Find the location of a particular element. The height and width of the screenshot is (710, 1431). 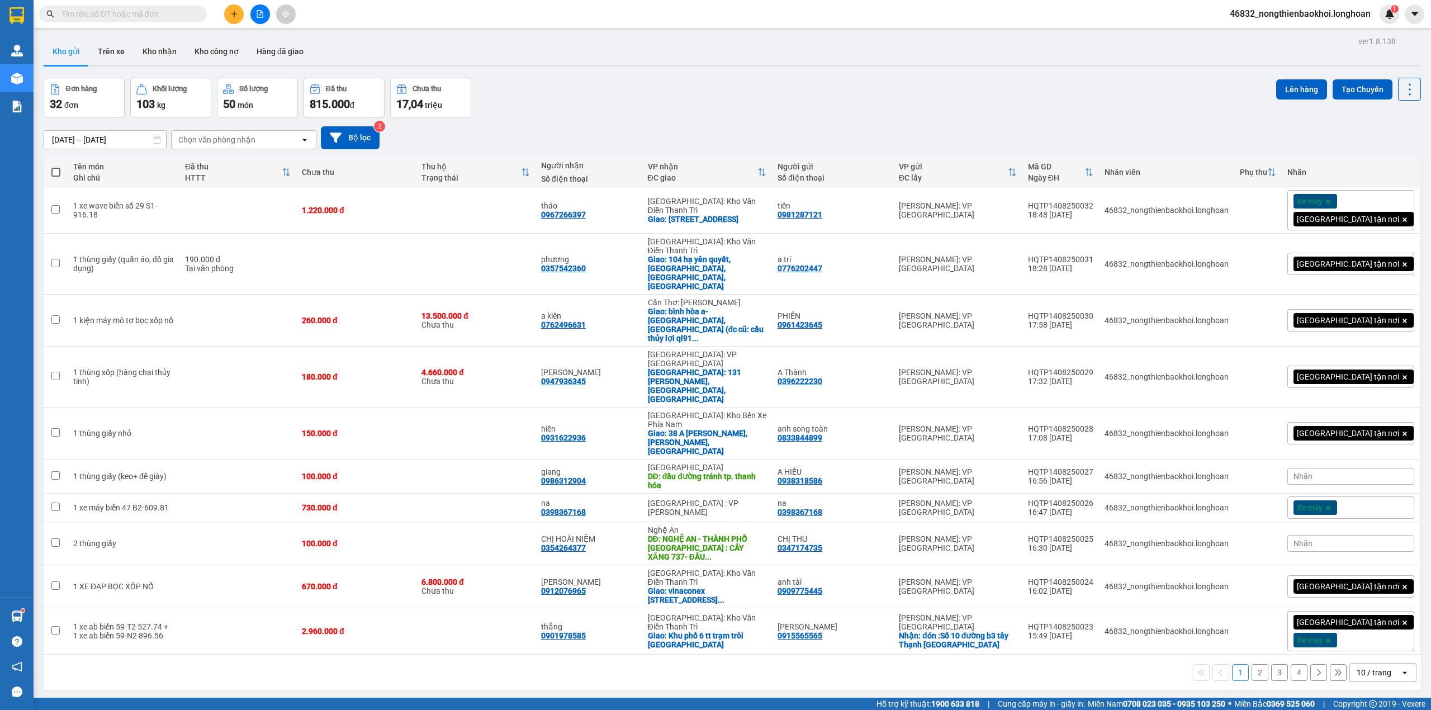

span: file-add is located at coordinates (260, 14).